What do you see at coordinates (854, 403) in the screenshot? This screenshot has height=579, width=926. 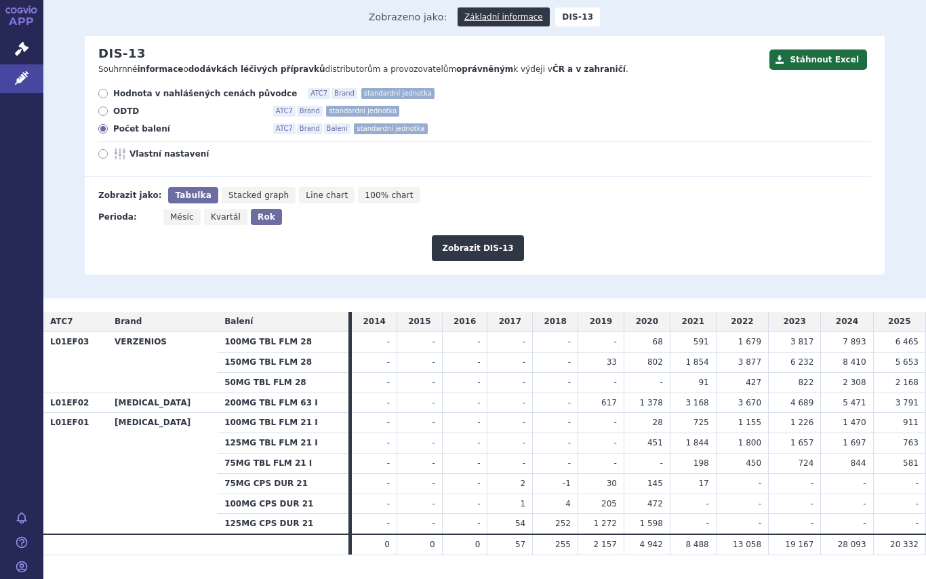 I see `span: 5 471` at bounding box center [854, 403].